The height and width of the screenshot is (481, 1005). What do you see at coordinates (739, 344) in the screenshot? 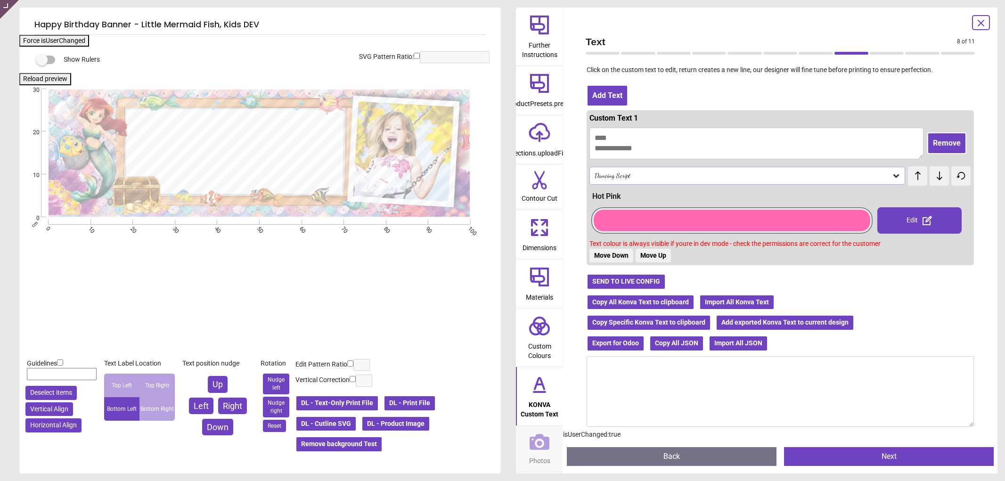
I see `button: Import All JSON` at bounding box center [739, 344].